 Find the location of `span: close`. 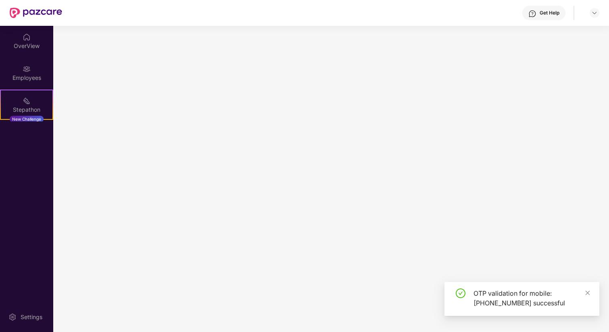

span: close is located at coordinates (587, 293).